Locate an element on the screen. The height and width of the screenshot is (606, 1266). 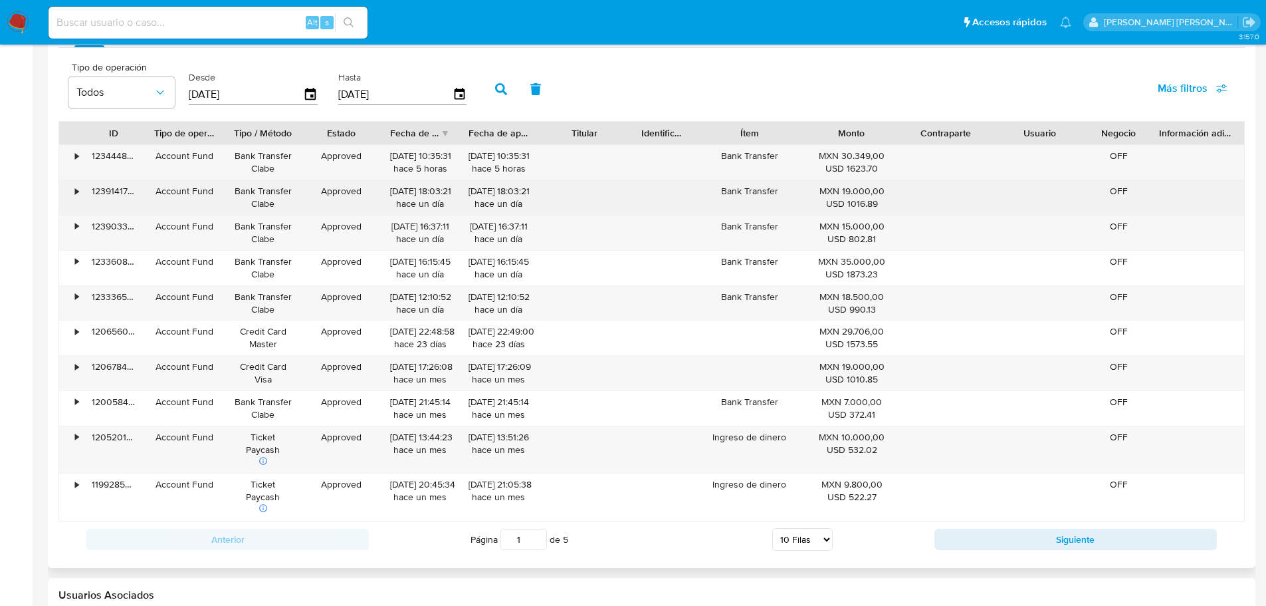
span: 3.157.0 is located at coordinates (1249, 37).